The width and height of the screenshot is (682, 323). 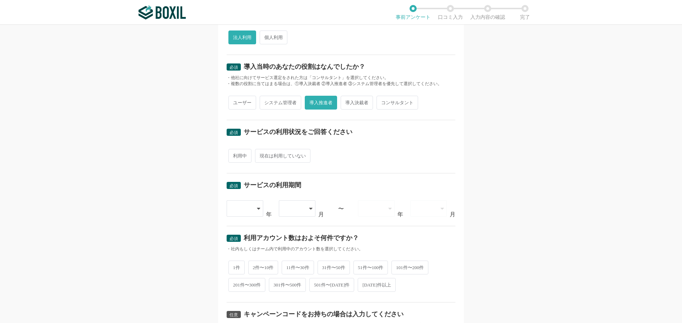 What do you see at coordinates (450, 12) in the screenshot?
I see `li: 口コミ入力` at bounding box center [450, 12].